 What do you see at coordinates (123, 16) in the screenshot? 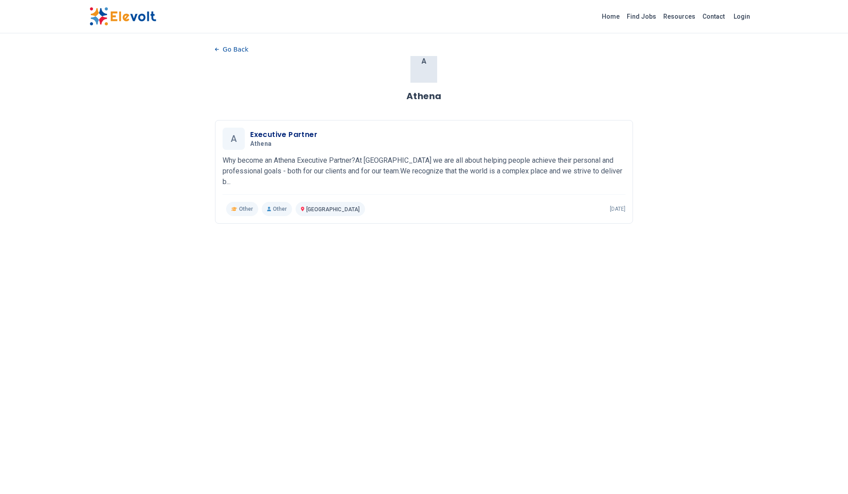
I see `img: Elevolt` at bounding box center [123, 16].